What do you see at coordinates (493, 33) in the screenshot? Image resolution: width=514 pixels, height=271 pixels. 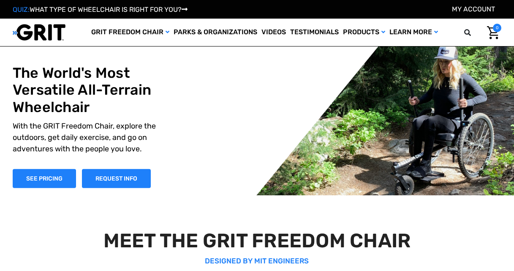 I see `img: Cart` at bounding box center [493, 33].